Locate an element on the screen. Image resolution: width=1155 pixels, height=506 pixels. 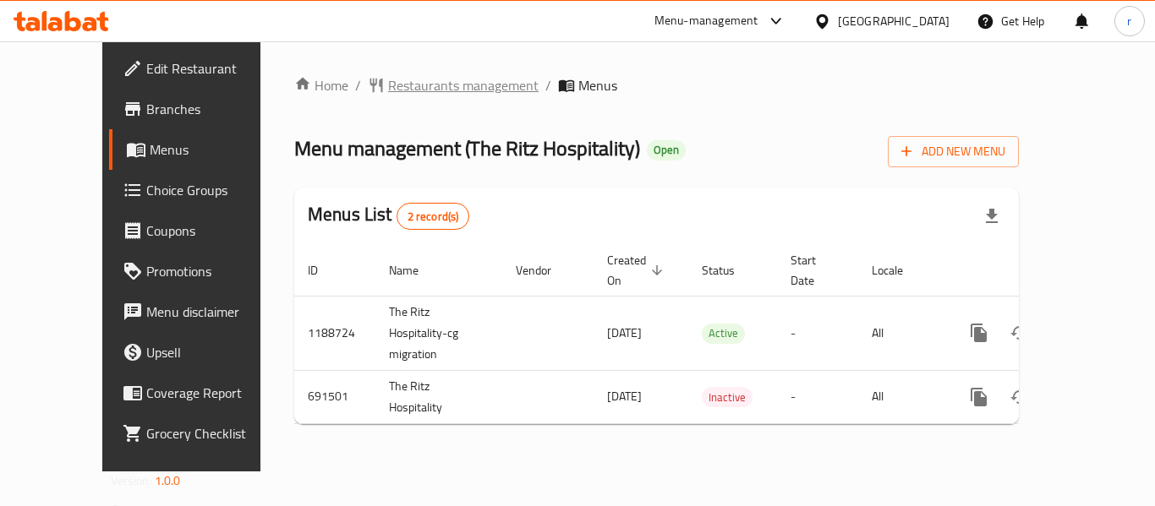
div: Open is located at coordinates (666, 150).